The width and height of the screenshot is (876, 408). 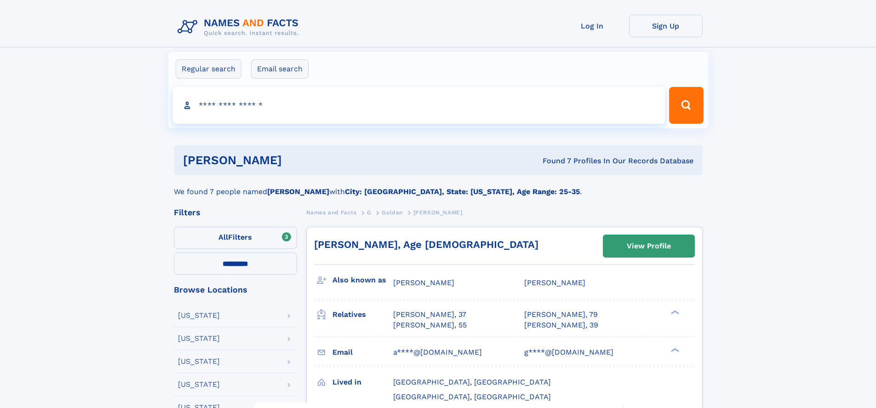 What do you see at coordinates (208, 69) in the screenshot?
I see `label: Regular search` at bounding box center [208, 69].